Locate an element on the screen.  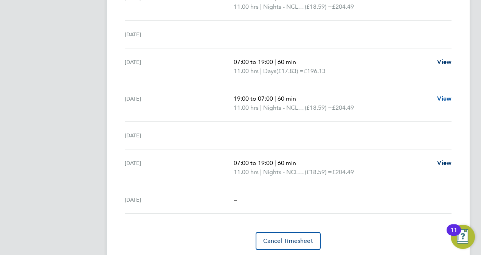
span: Cancel Timesheet is located at coordinates (288, 241).